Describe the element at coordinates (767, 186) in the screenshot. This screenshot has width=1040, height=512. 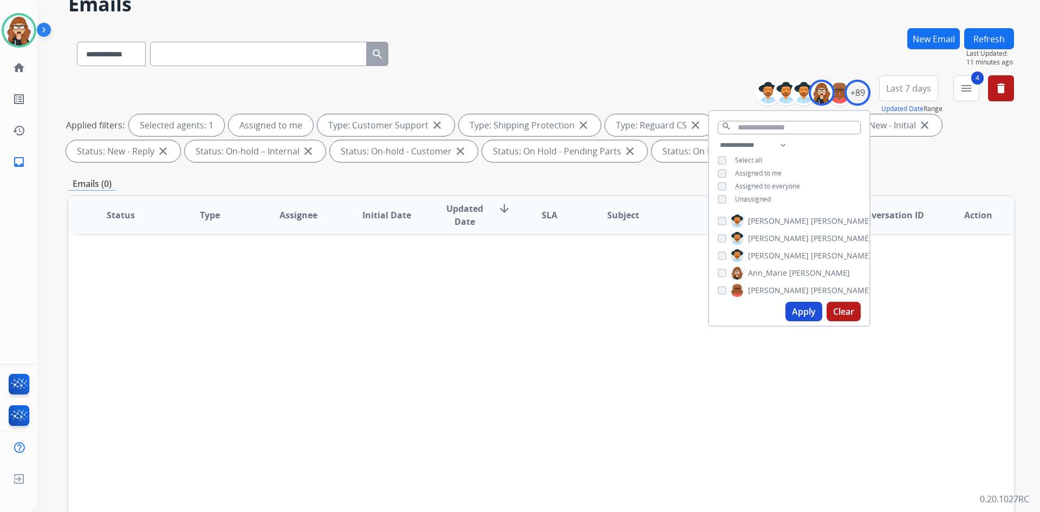
I see `span: Assigned to everyone` at that location.